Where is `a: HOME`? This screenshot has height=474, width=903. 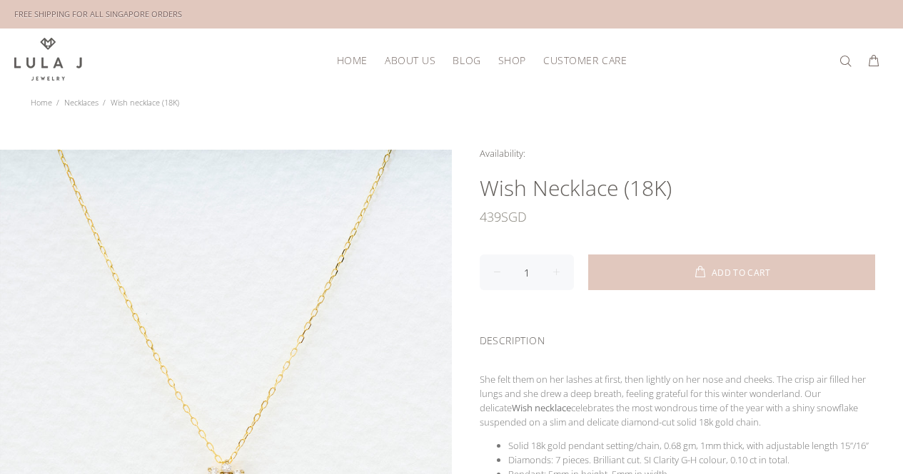 a: HOME is located at coordinates (352, 60).